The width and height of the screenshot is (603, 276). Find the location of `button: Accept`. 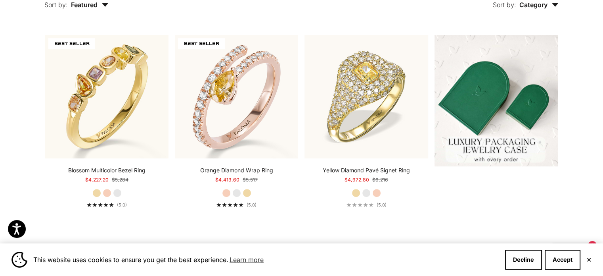

button: Accept is located at coordinates (563, 259).